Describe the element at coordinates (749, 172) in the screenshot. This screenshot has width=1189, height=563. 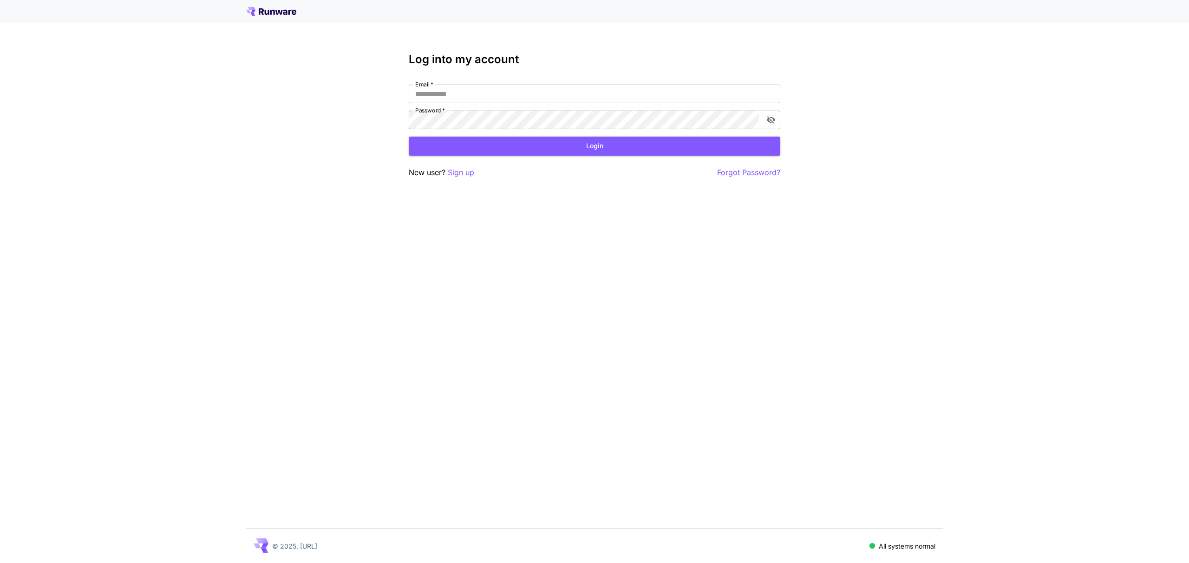
I see `button: Forgot Password?` at that location.